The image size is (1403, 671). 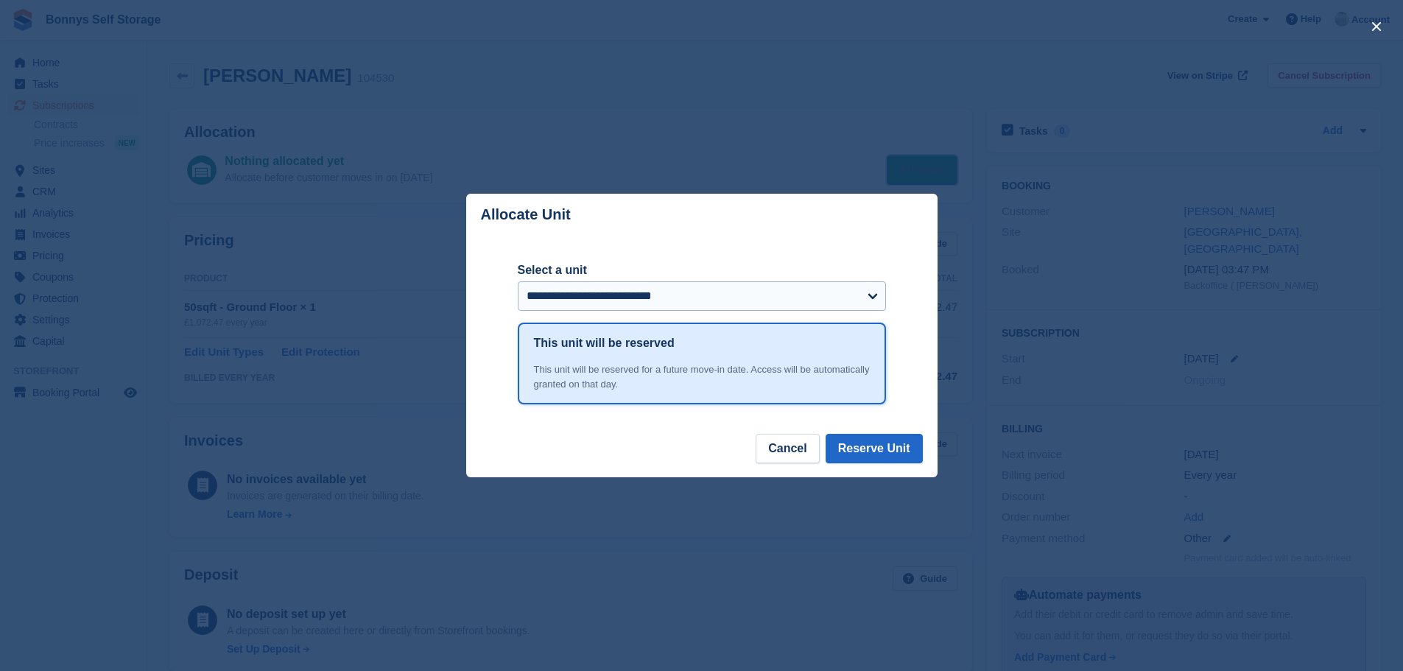 I want to click on button: Cancel, so click(x=787, y=448).